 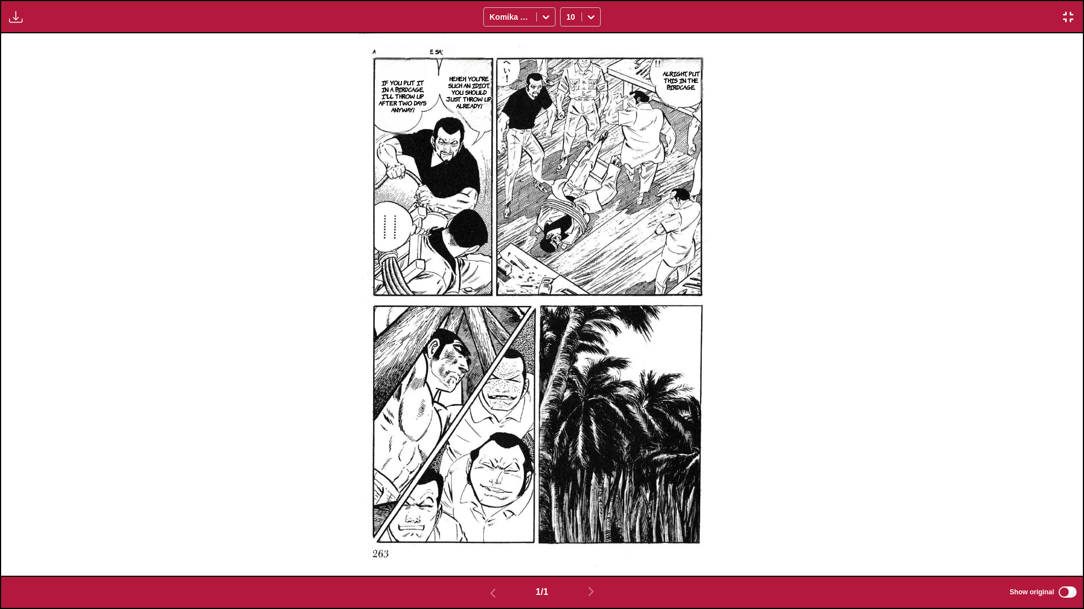 I want to click on span: Show original, so click(x=1032, y=592).